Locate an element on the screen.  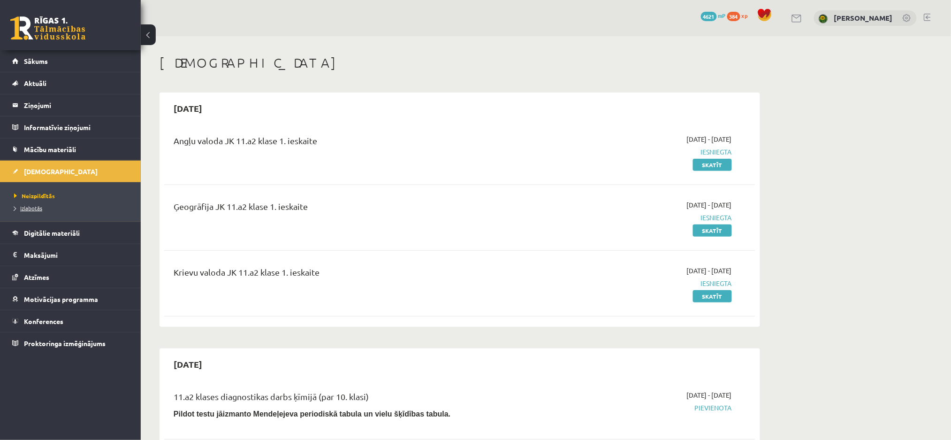
a: 384 xp is located at coordinates (740, 15).